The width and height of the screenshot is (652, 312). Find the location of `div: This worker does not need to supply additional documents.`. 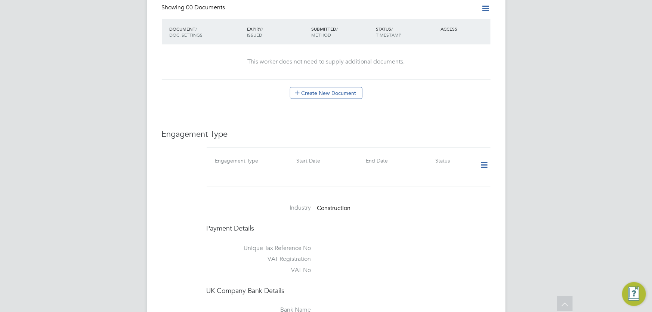

div: This worker does not need to supply additional documents. is located at coordinates (326, 62).